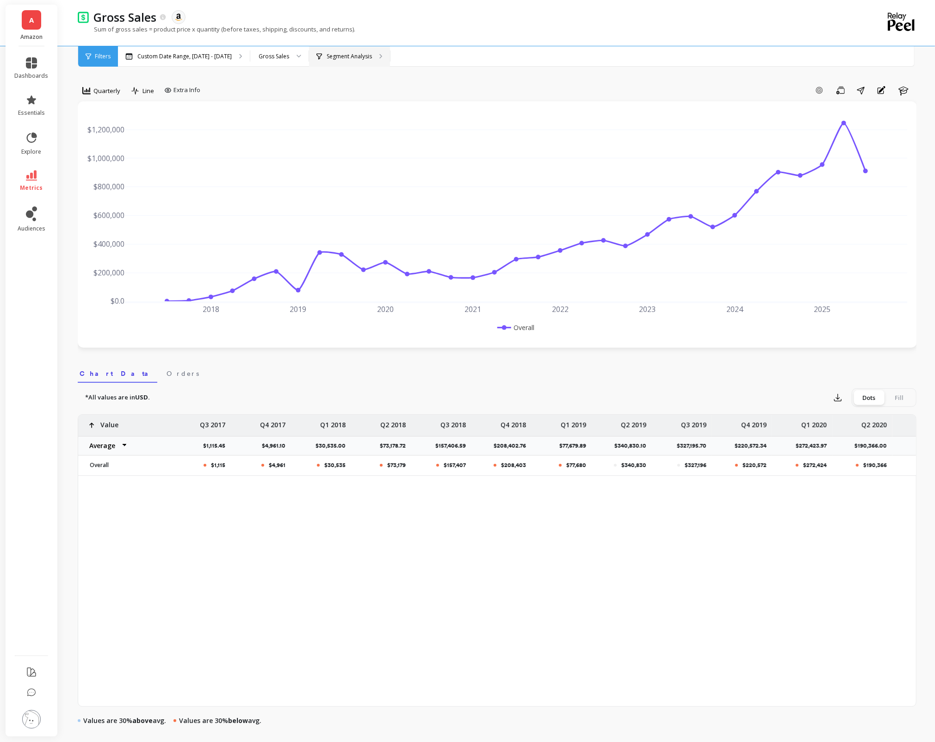 This screenshot has width=935, height=742. What do you see at coordinates (396, 446) in the screenshot?
I see `p: $73,178.72` at bounding box center [396, 446].